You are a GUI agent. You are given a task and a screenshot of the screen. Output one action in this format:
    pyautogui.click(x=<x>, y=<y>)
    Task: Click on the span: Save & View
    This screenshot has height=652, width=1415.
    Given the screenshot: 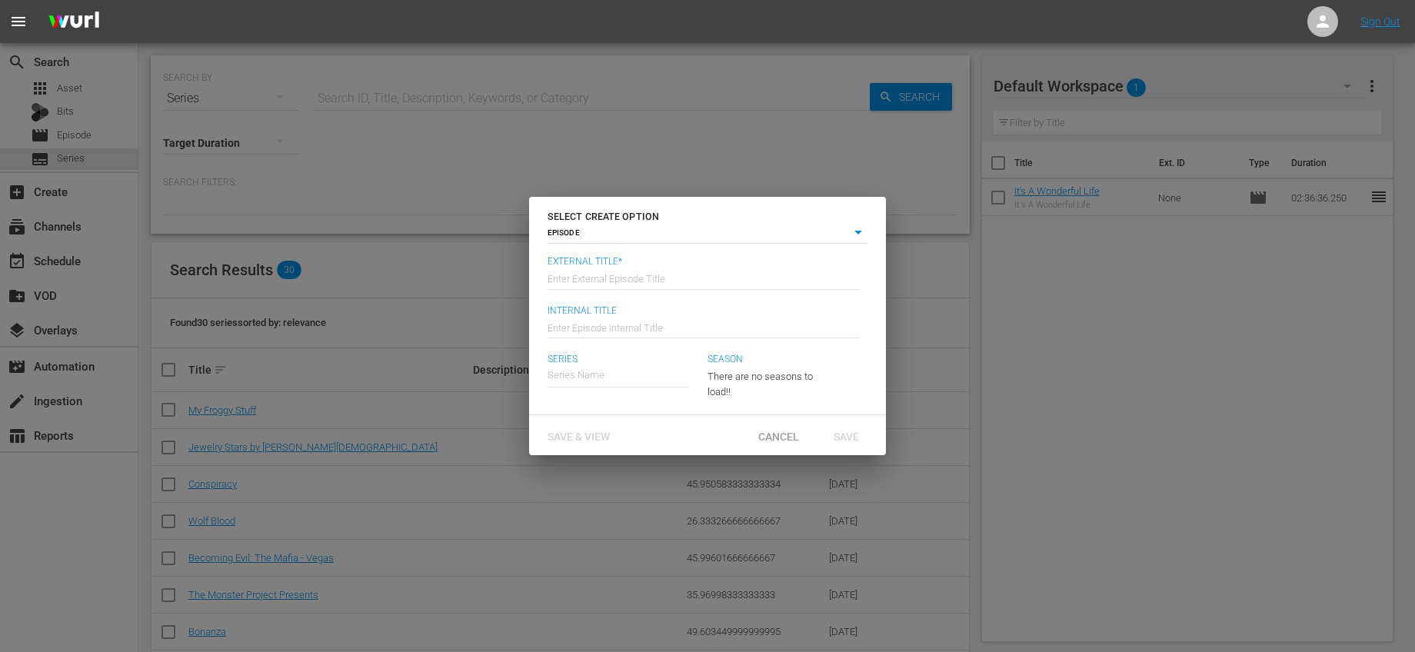 What is the action you would take?
    pyautogui.click(x=578, y=437)
    